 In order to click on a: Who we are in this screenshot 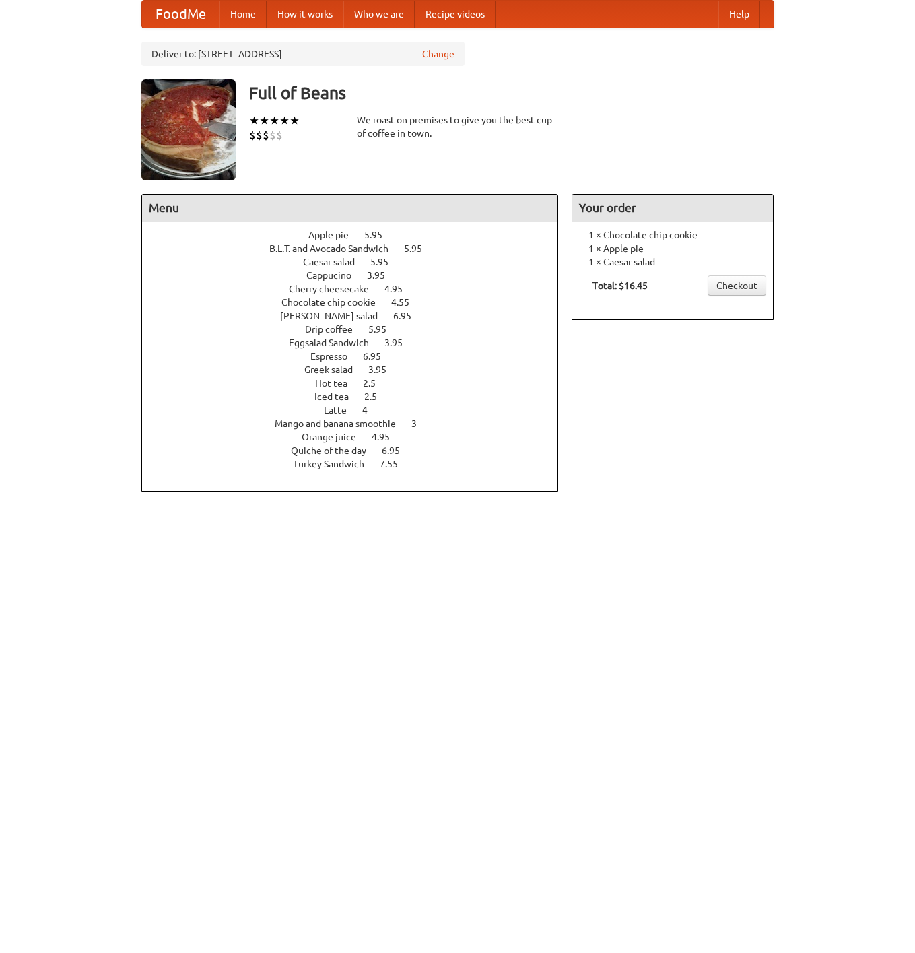, I will do `click(379, 14)`.